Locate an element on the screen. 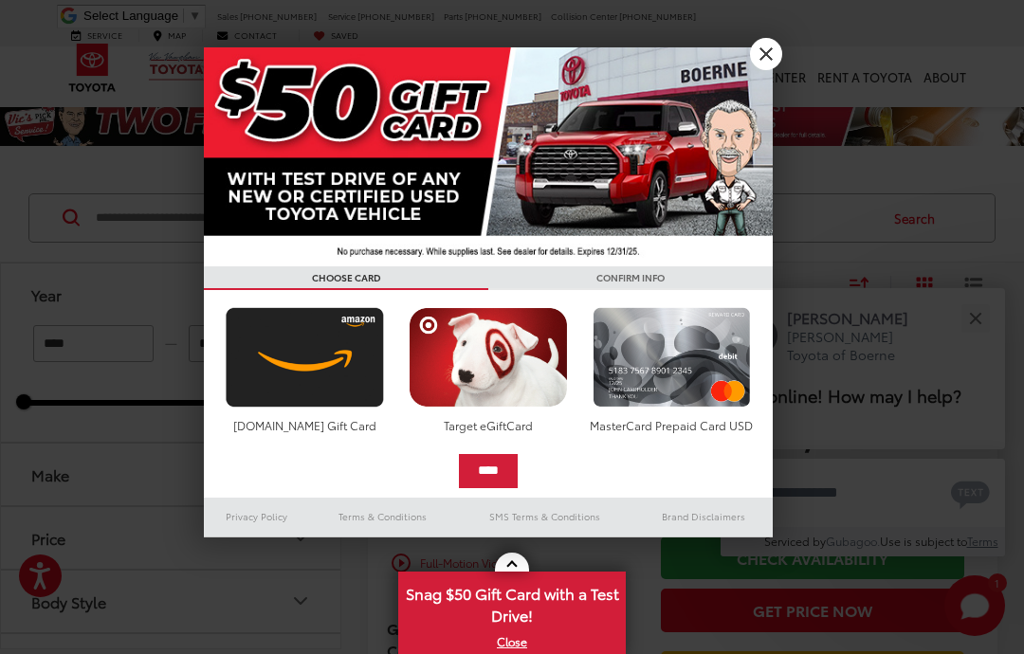 The image size is (1024, 654). div: MasterCard Prepaid Card USD is located at coordinates (671, 425).